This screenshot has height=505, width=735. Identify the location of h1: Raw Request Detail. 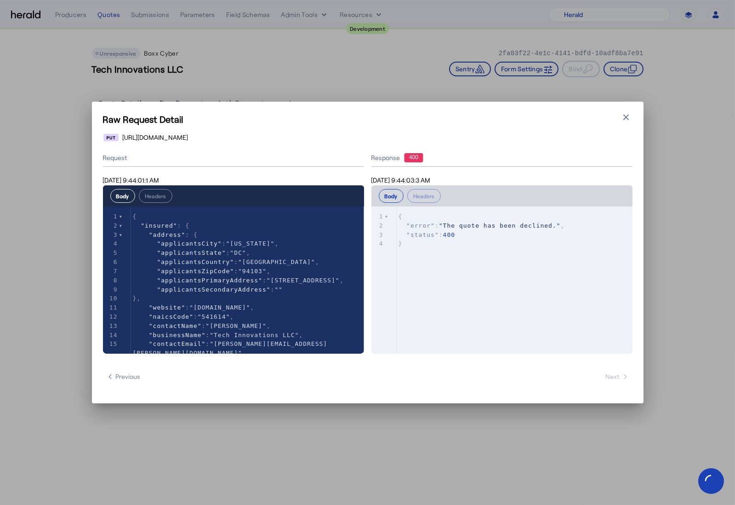
(368, 119).